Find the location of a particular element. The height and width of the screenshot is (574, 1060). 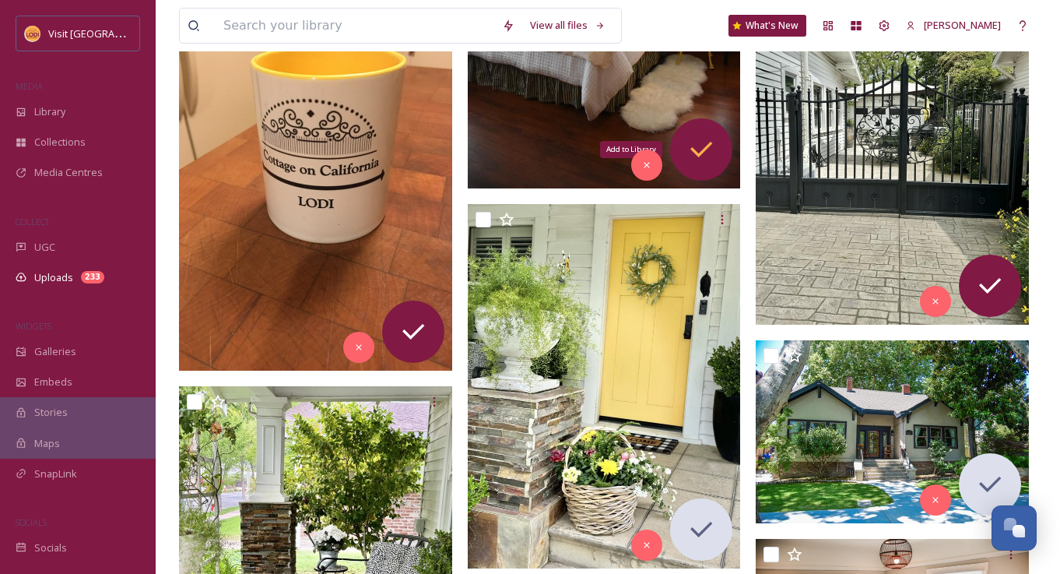

span: SnapLink is located at coordinates (55, 473).